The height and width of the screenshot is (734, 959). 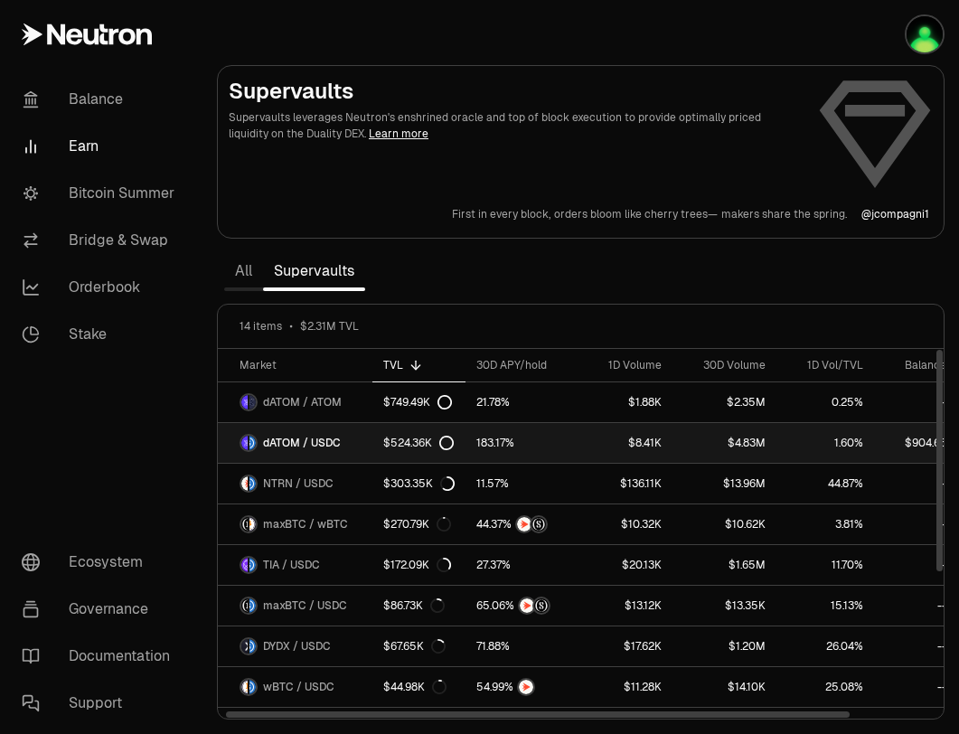 What do you see at coordinates (244, 565) in the screenshot?
I see `img: TIA Logo` at bounding box center [244, 565].